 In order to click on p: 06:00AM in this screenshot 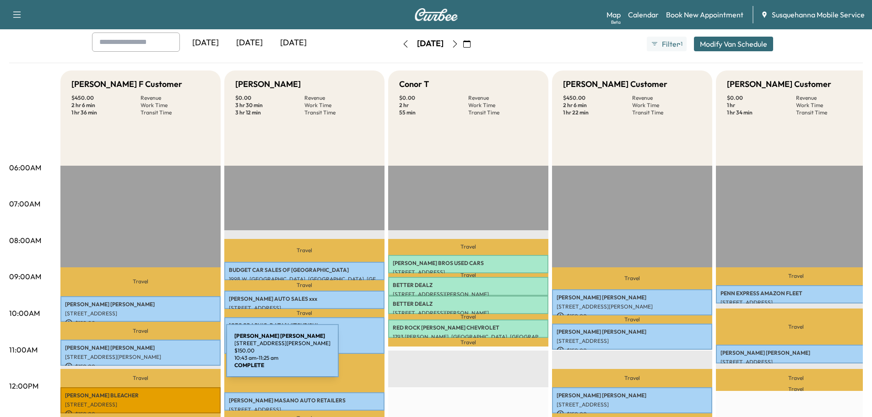, I will do `click(25, 168)`.